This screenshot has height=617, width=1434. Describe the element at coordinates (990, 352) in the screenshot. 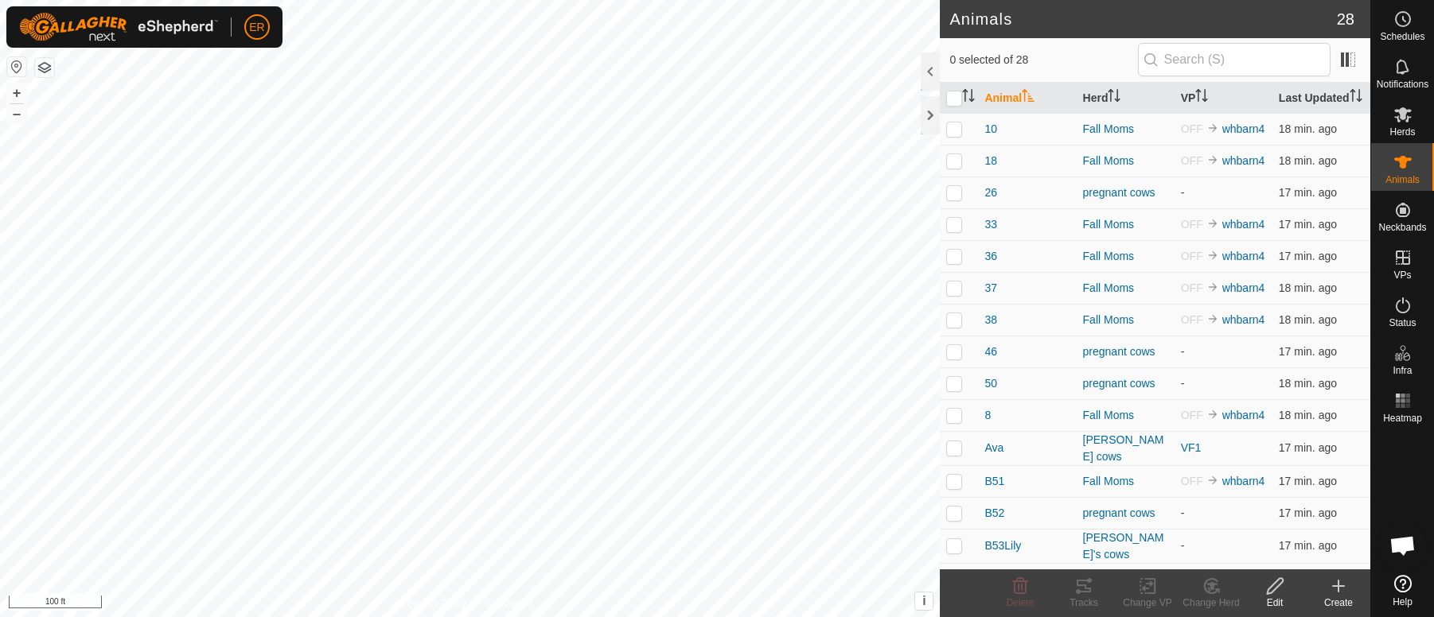

I see `span: 46` at that location.